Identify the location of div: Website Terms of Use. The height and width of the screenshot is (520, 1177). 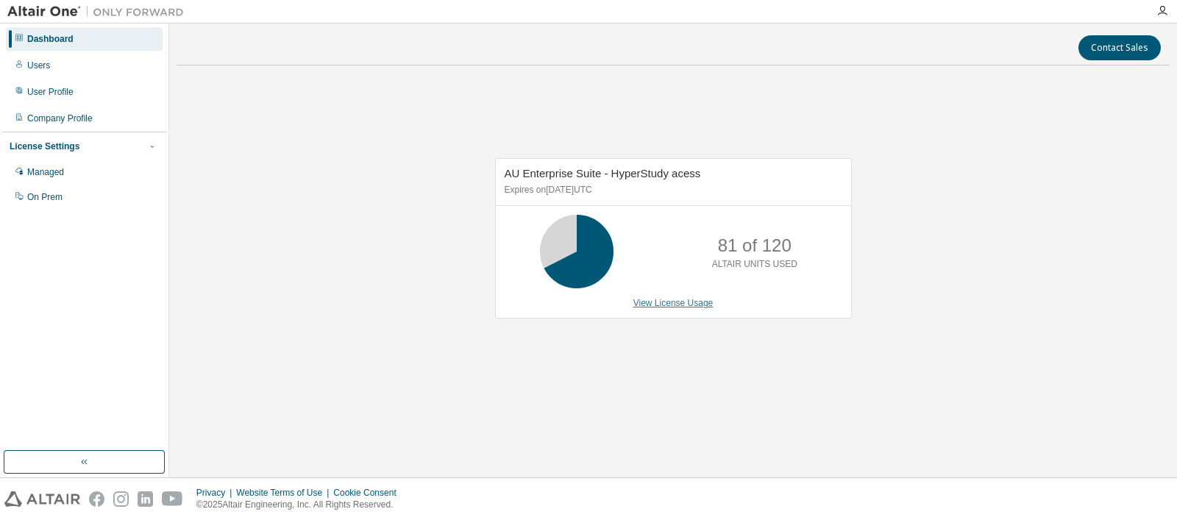
(285, 493).